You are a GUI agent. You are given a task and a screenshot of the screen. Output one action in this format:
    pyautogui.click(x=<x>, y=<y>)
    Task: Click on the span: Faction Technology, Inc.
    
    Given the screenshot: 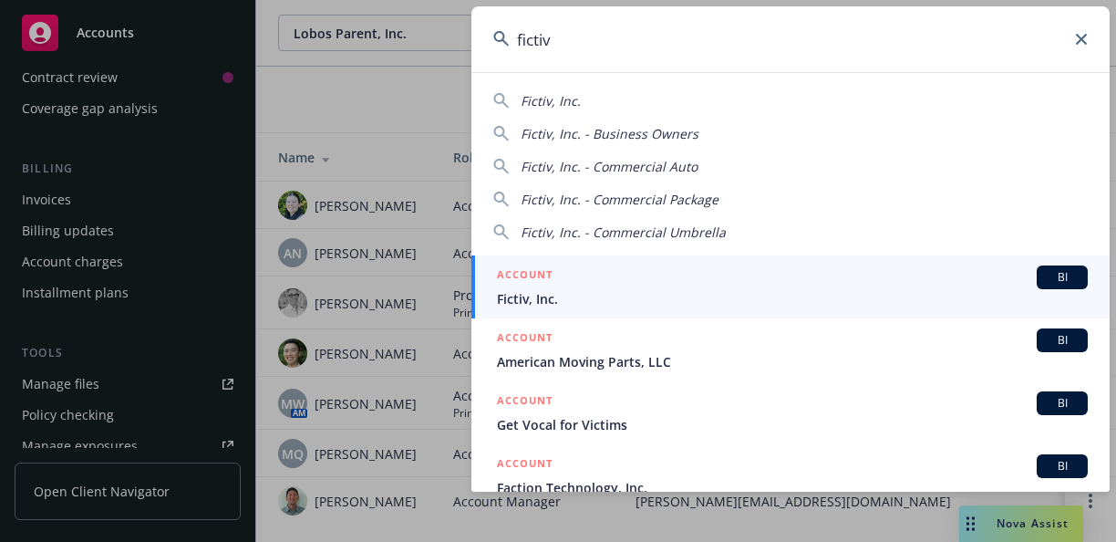 What is the action you would take?
    pyautogui.click(x=792, y=487)
    